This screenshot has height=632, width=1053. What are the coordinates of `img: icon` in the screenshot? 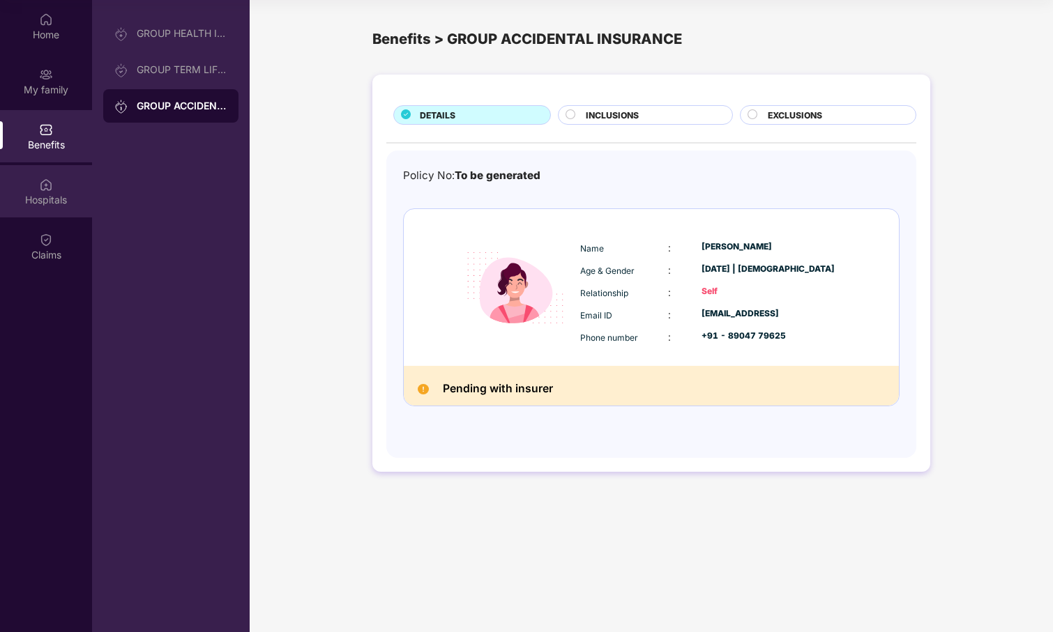 It's located at (515, 288).